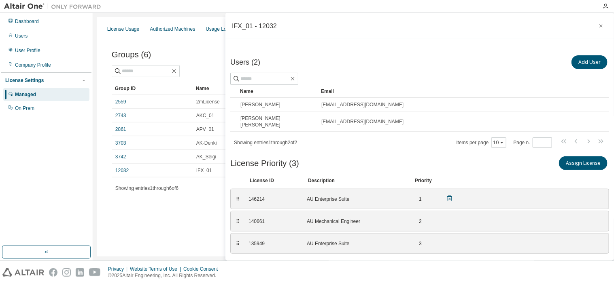 Image resolution: width=614 pixels, height=284 pixels. What do you see at coordinates (453, 91) in the screenshot?
I see `div: Email` at bounding box center [453, 91].